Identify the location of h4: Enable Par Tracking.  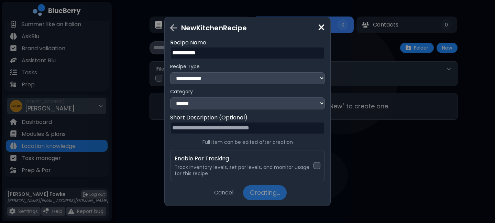
(244, 158).